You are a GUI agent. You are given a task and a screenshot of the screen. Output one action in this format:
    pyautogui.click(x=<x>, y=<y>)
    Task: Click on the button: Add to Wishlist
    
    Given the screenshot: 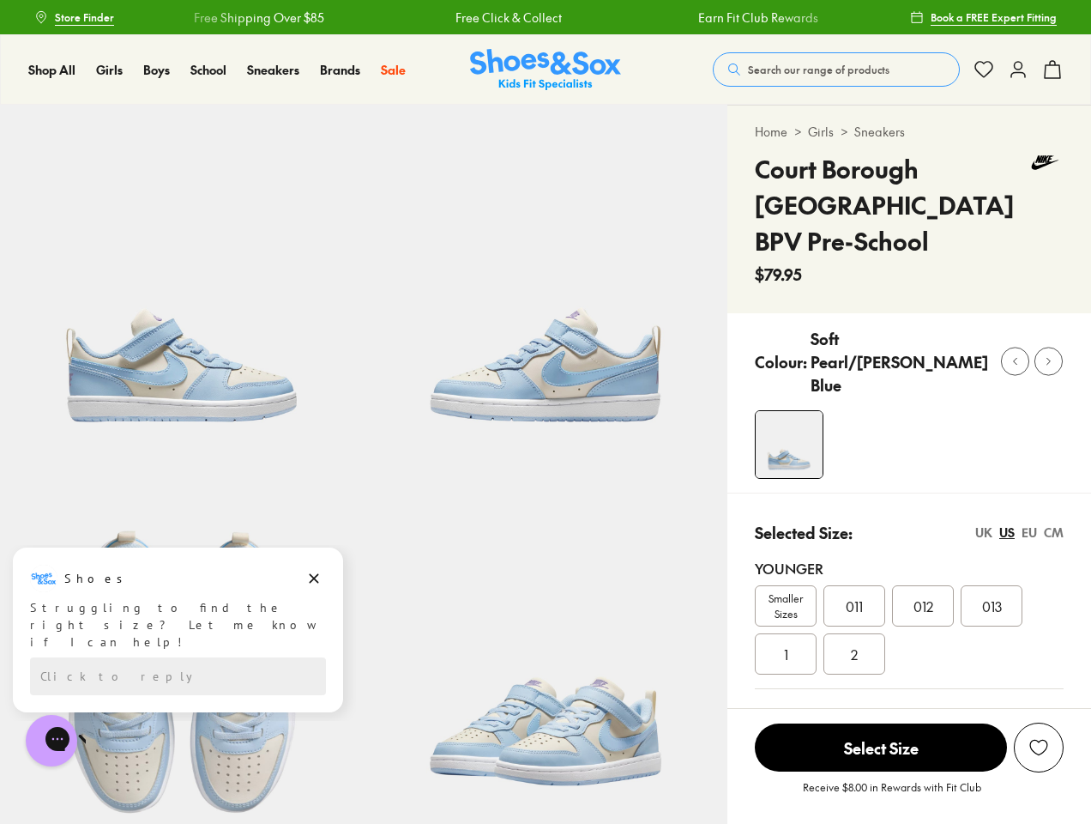 What is the action you would take?
    pyautogui.click(x=1039, y=747)
    